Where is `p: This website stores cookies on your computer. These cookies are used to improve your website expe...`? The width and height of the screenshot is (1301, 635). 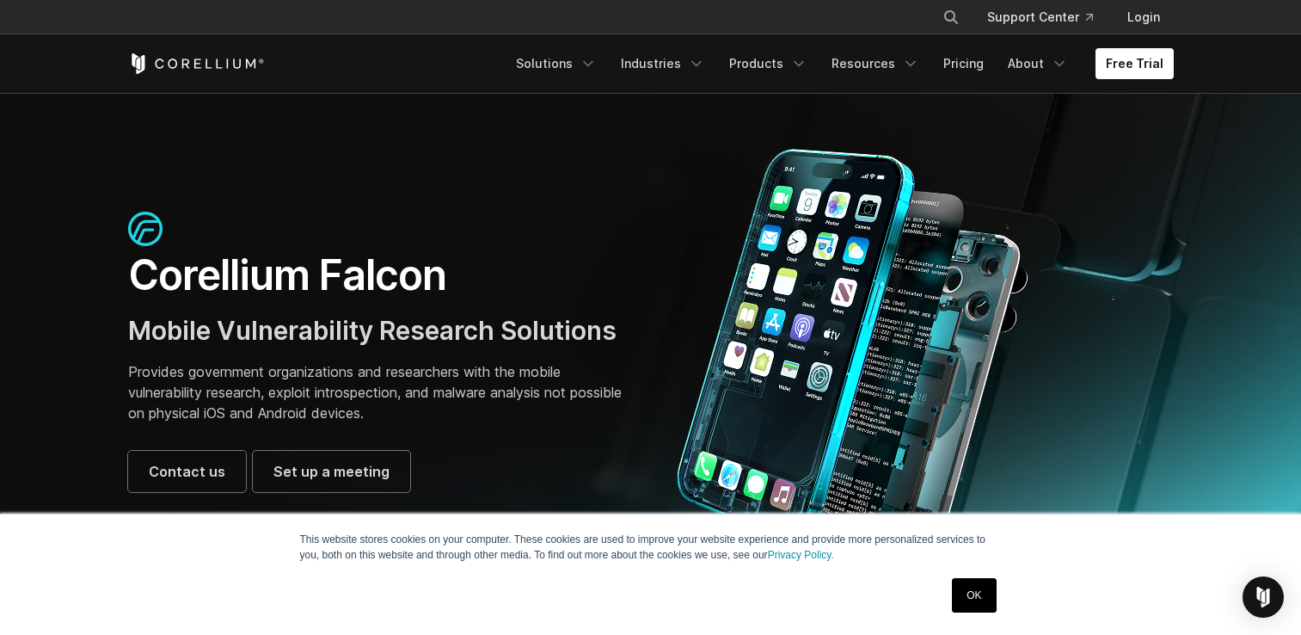
p: This website stores cookies on your computer. These cookies are used to improve your website expe... is located at coordinates (651, 547).